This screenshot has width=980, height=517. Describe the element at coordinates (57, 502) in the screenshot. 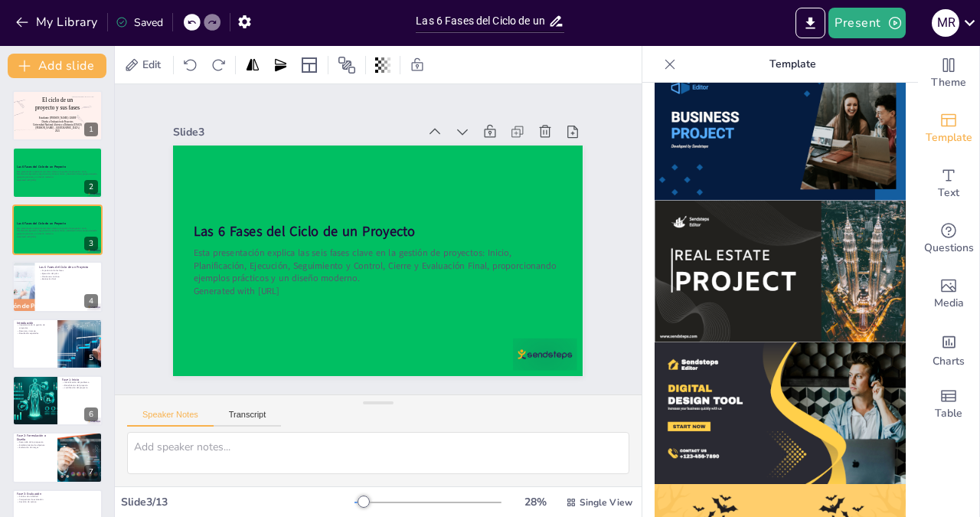

I see `p: Decisión de avance` at that location.